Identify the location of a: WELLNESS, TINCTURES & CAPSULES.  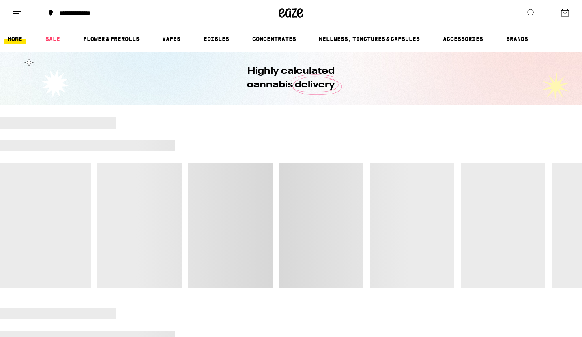
(369, 39).